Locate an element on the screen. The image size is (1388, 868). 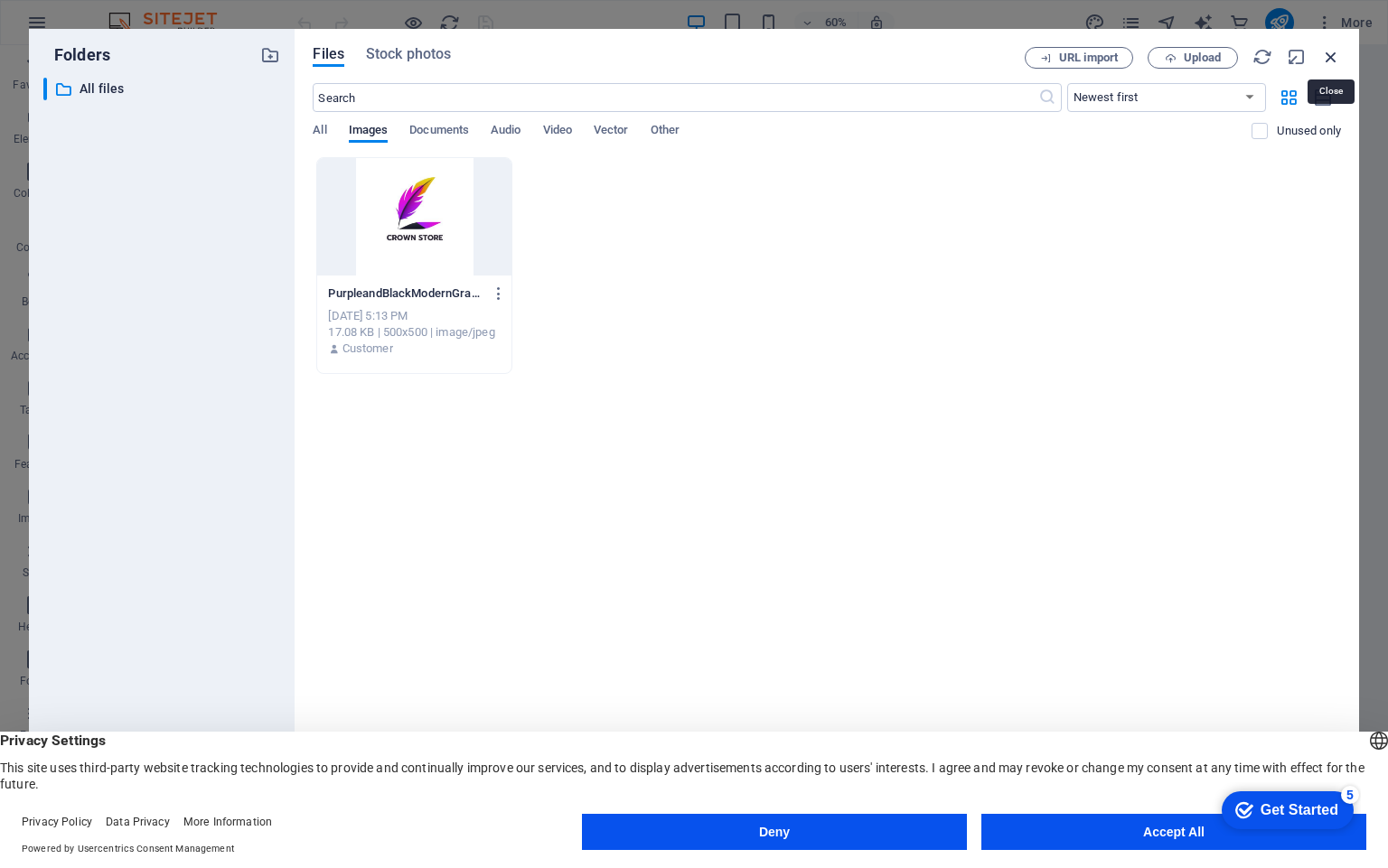
p: PurpleandBlackModernGraphicDesignerLogo-5I2BRHxH9-uJ5jZVMGFdZA.jpg is located at coordinates (405, 293).